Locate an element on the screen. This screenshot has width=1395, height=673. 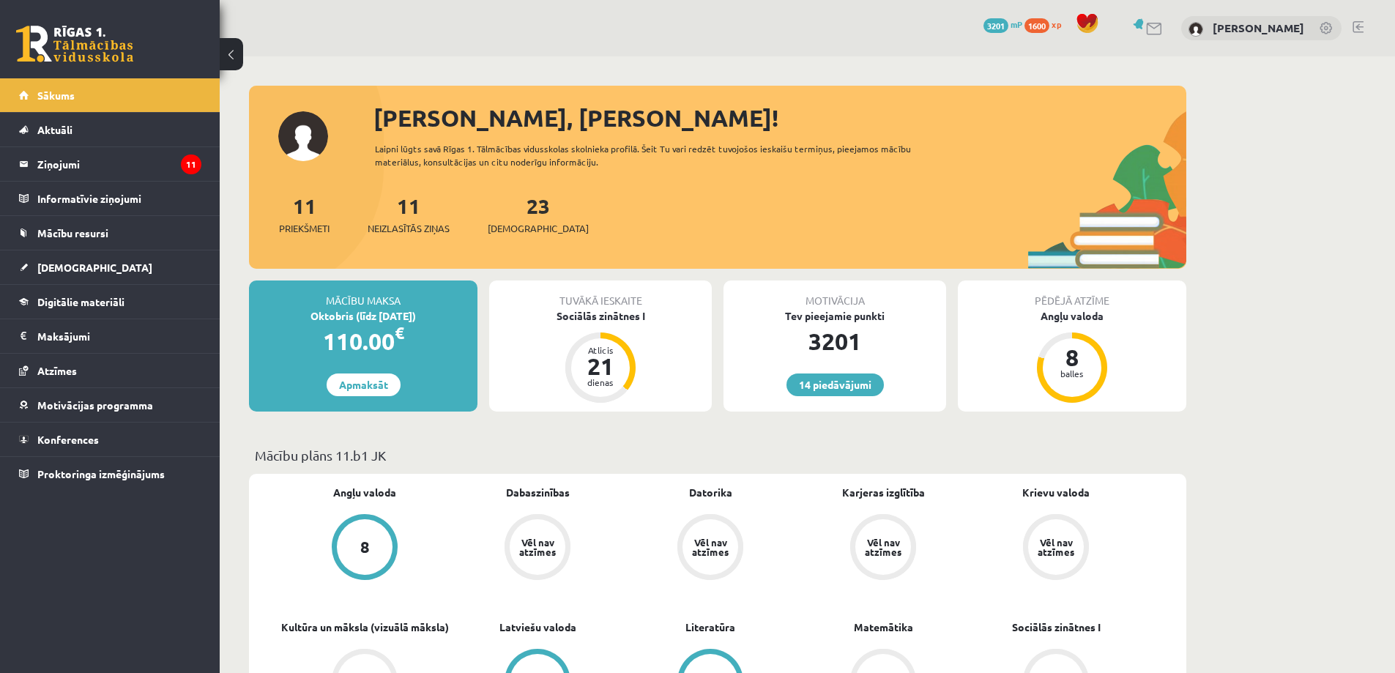
a: Informatīvie ziņojumi is located at coordinates (110, 198).